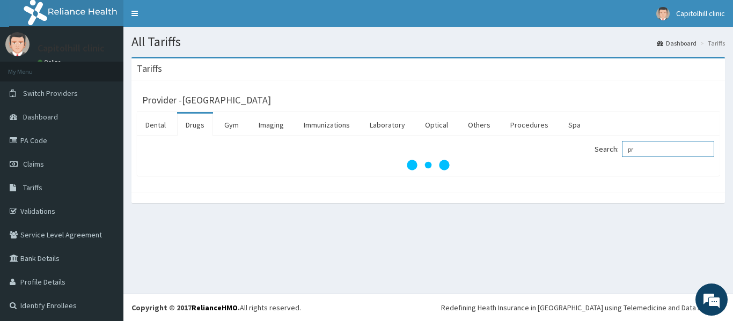 The image size is (733, 321). Describe the element at coordinates (654, 149) in the screenshot. I see `label: Search:` at that location.